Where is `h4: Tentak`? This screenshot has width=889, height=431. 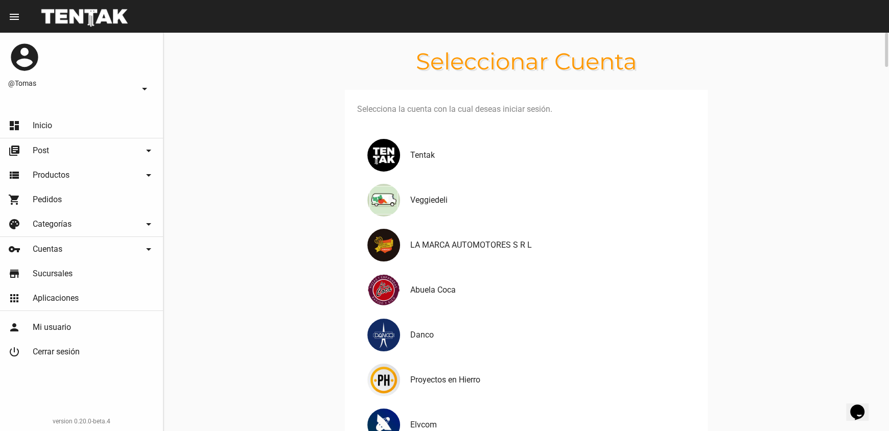 h4: Tentak is located at coordinates (549, 155).